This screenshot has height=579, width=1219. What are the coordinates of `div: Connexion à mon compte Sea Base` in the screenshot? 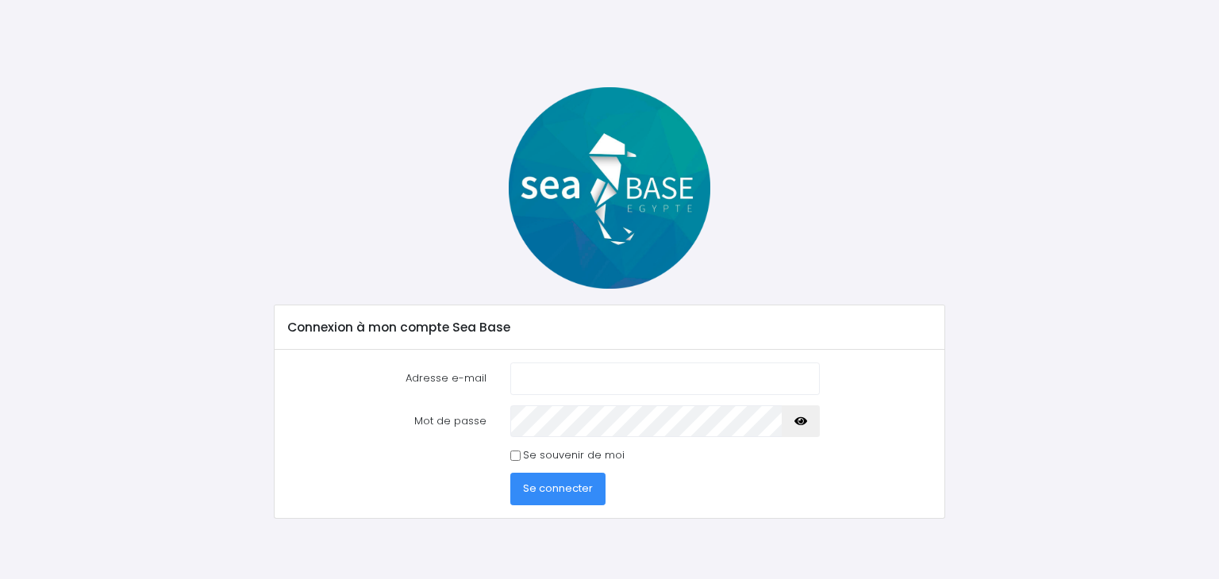 It's located at (609, 328).